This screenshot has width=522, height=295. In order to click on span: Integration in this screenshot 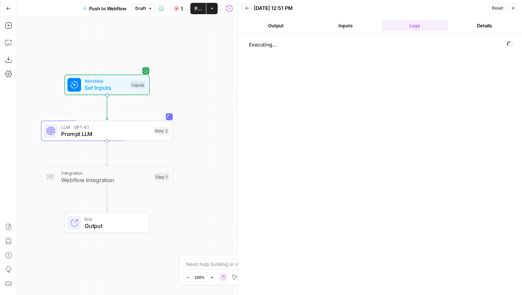, I will do `click(106, 173)`.